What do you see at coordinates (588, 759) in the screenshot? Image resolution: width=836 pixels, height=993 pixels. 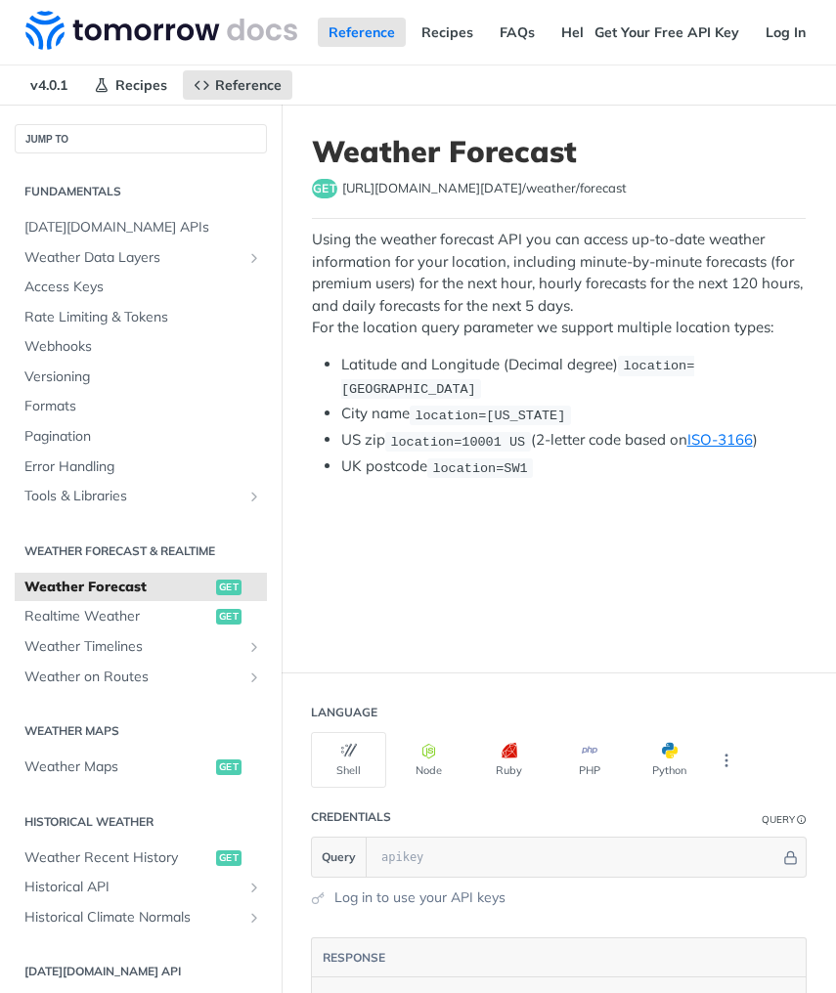 I see `button: PHP` at bounding box center [588, 759].